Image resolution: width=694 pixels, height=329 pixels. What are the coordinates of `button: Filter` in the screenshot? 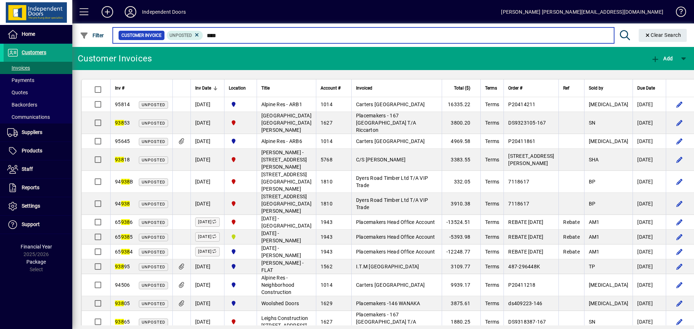 It's located at (92, 35).